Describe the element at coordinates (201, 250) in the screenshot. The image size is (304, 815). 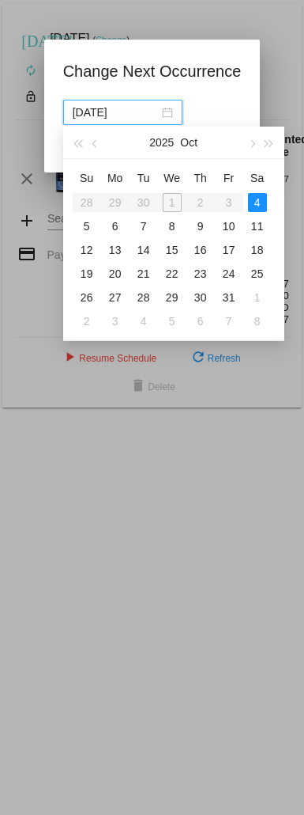
I see `div: 16` at that location.